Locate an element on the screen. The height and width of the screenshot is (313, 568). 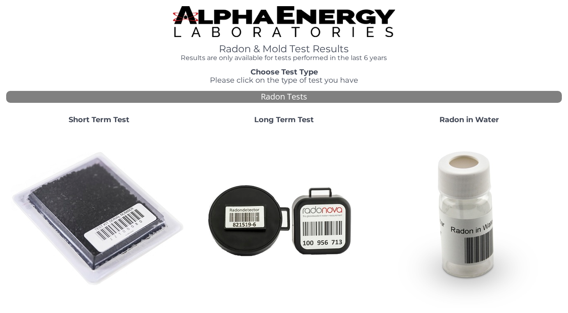
div: Radon Tests is located at coordinates (284, 97).